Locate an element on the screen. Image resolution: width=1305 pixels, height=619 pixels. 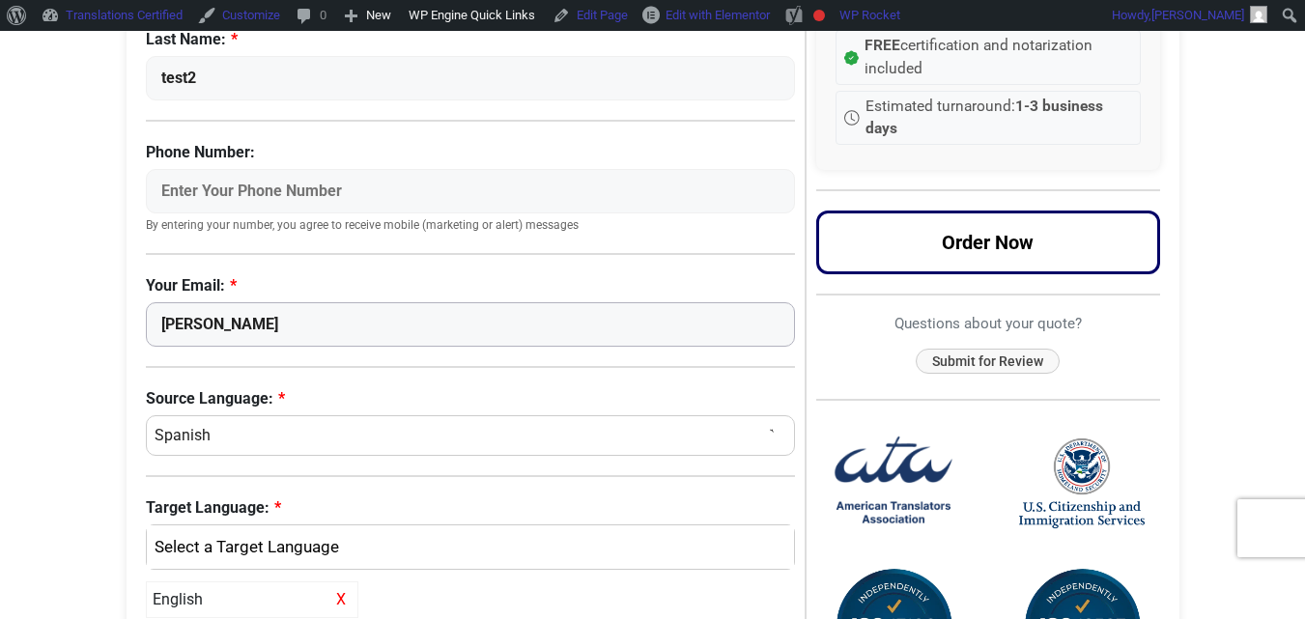
label: Source Language: is located at coordinates (470, 399).